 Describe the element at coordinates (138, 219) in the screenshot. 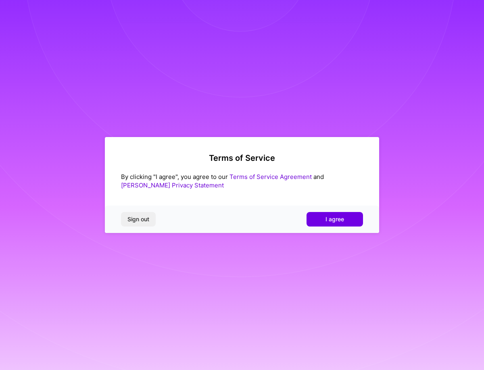

I see `span: Sign out` at that location.